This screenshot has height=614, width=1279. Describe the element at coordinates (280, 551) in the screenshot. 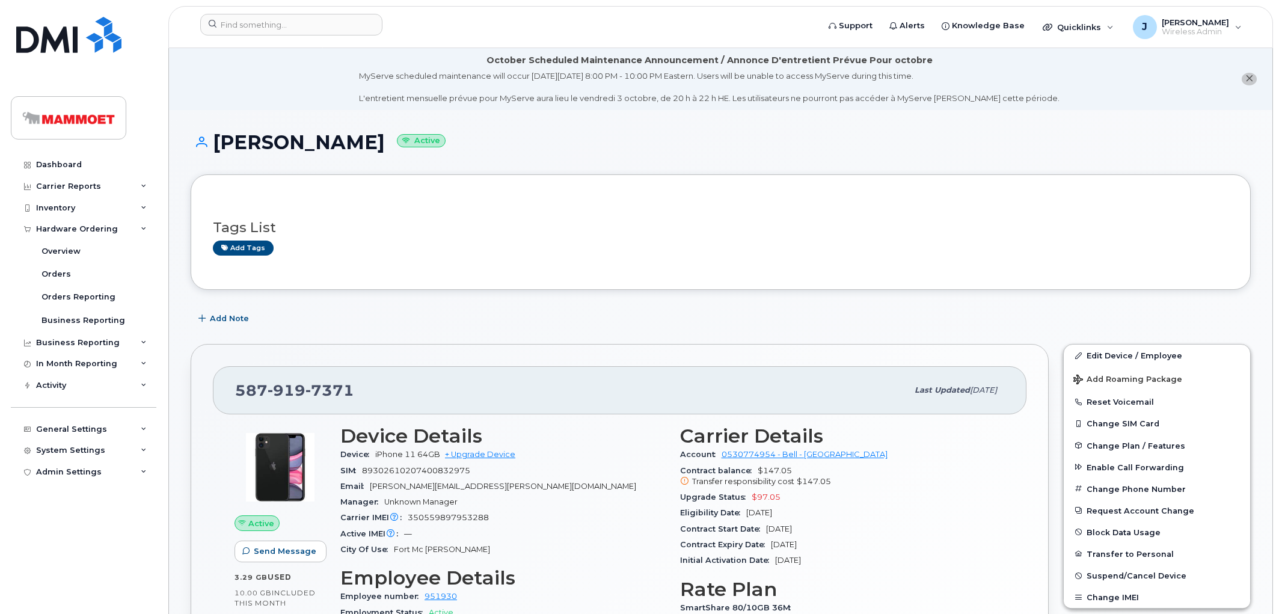

I see `button: Send Message` at that location.